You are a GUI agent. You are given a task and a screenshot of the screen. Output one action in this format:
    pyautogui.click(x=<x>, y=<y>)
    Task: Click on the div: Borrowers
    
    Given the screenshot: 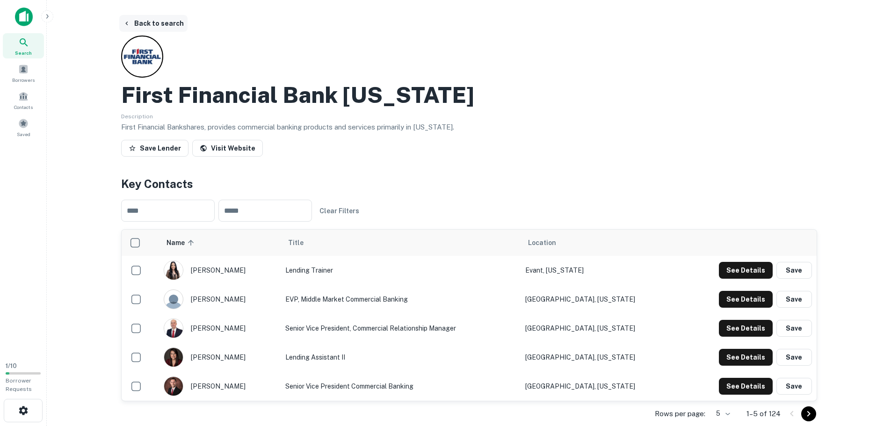 What is the action you would take?
    pyautogui.click(x=23, y=73)
    